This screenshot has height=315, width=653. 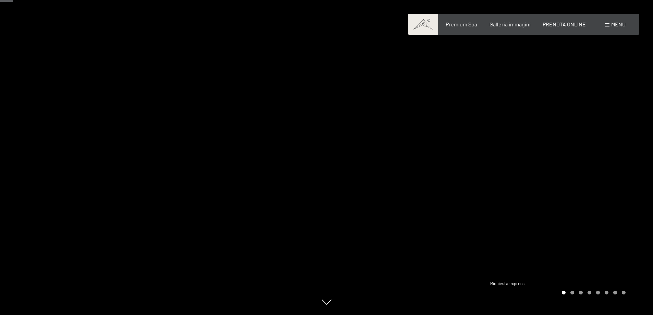 What do you see at coordinates (507, 283) in the screenshot?
I see `span: Richiesta express` at bounding box center [507, 283].